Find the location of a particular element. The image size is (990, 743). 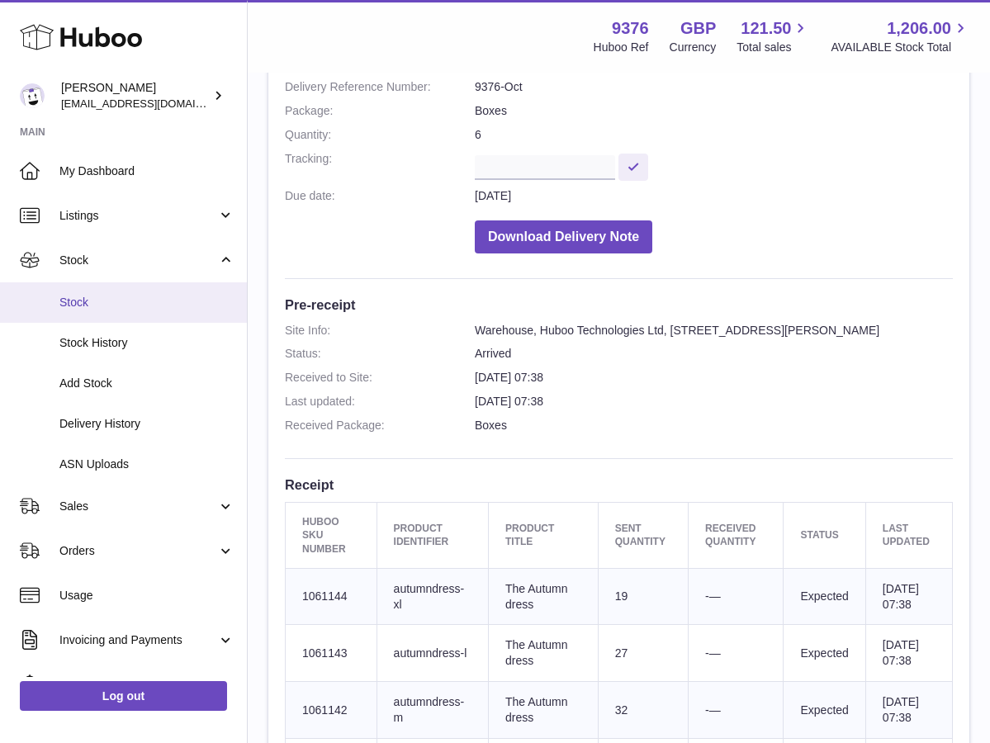

span: My Dashboard is located at coordinates (147, 171).